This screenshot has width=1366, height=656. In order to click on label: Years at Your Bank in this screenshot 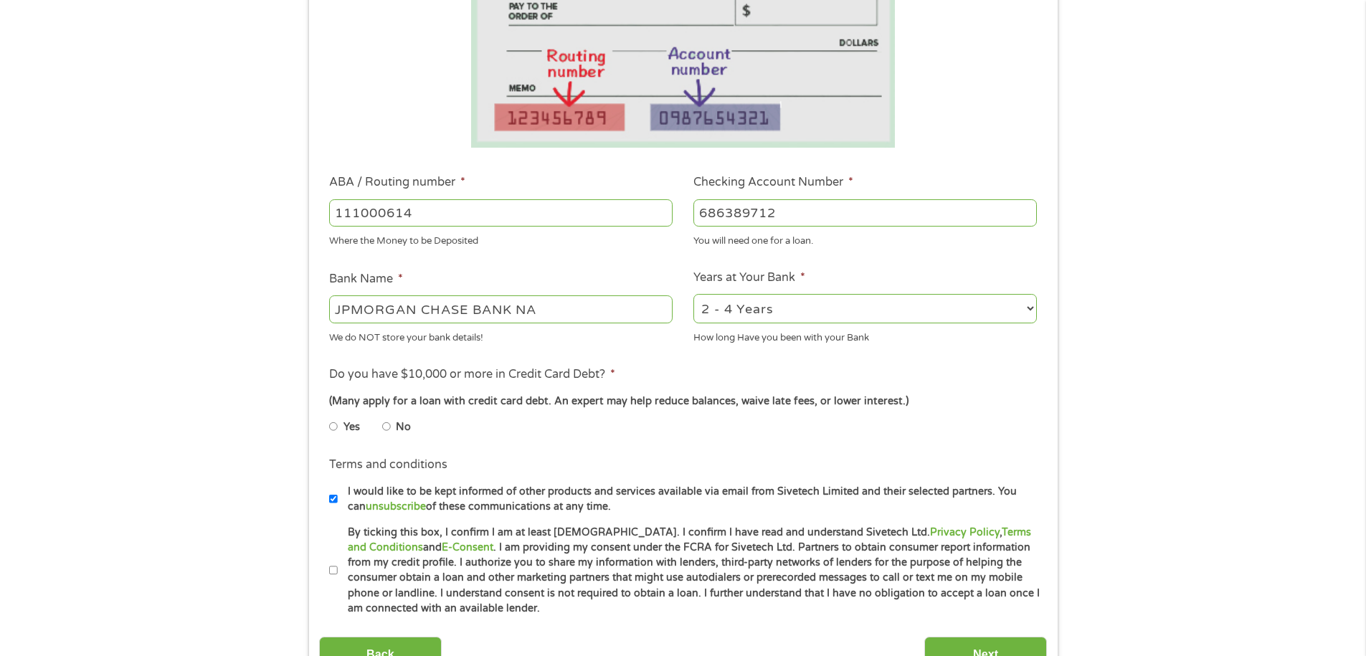, I will do `click(749, 277)`.